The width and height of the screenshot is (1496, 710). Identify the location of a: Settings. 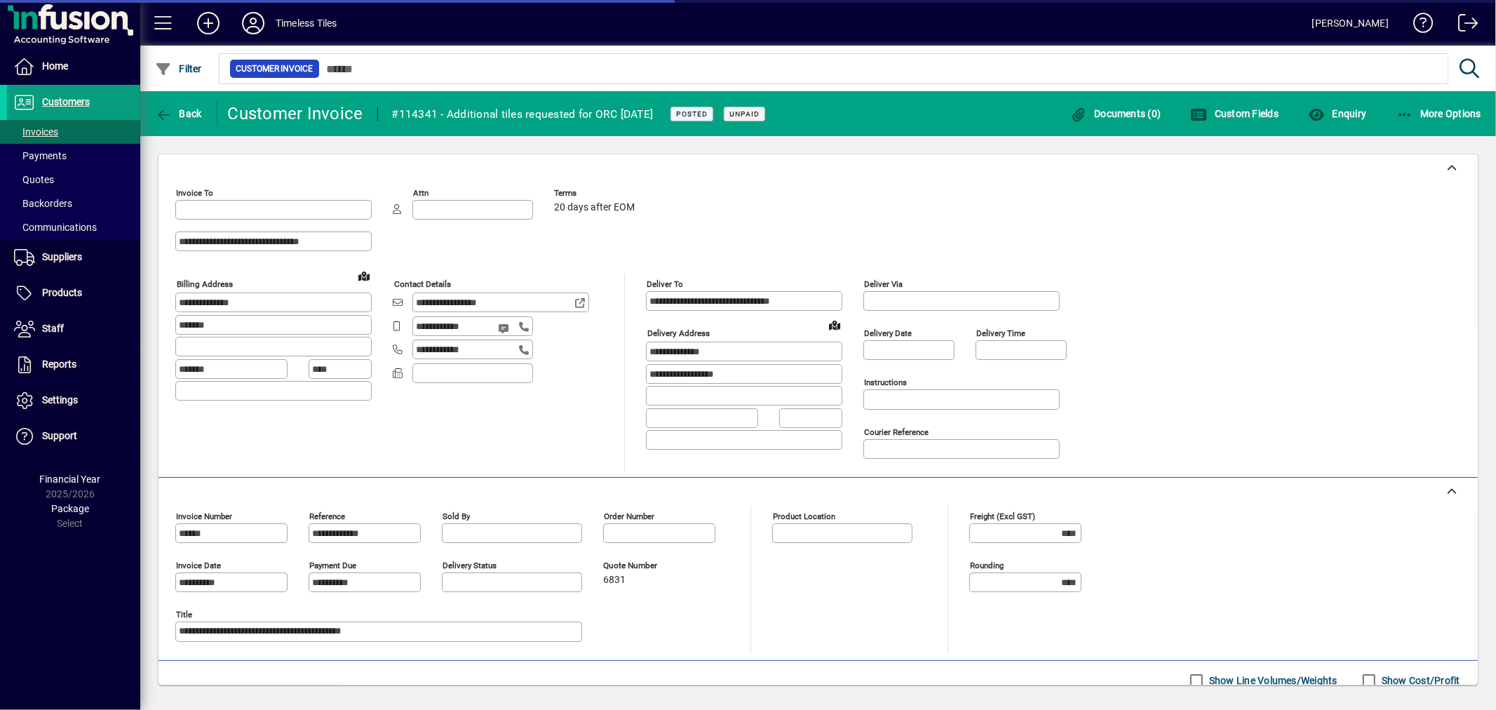
(74, 400).